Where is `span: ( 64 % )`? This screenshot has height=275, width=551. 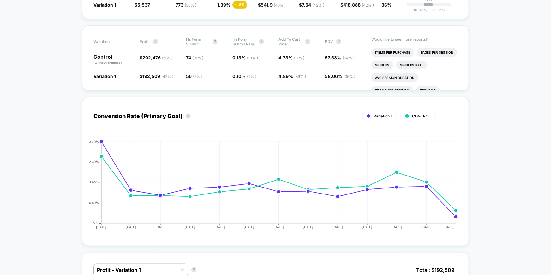
span: ( 64 % ) is located at coordinates (349, 58).